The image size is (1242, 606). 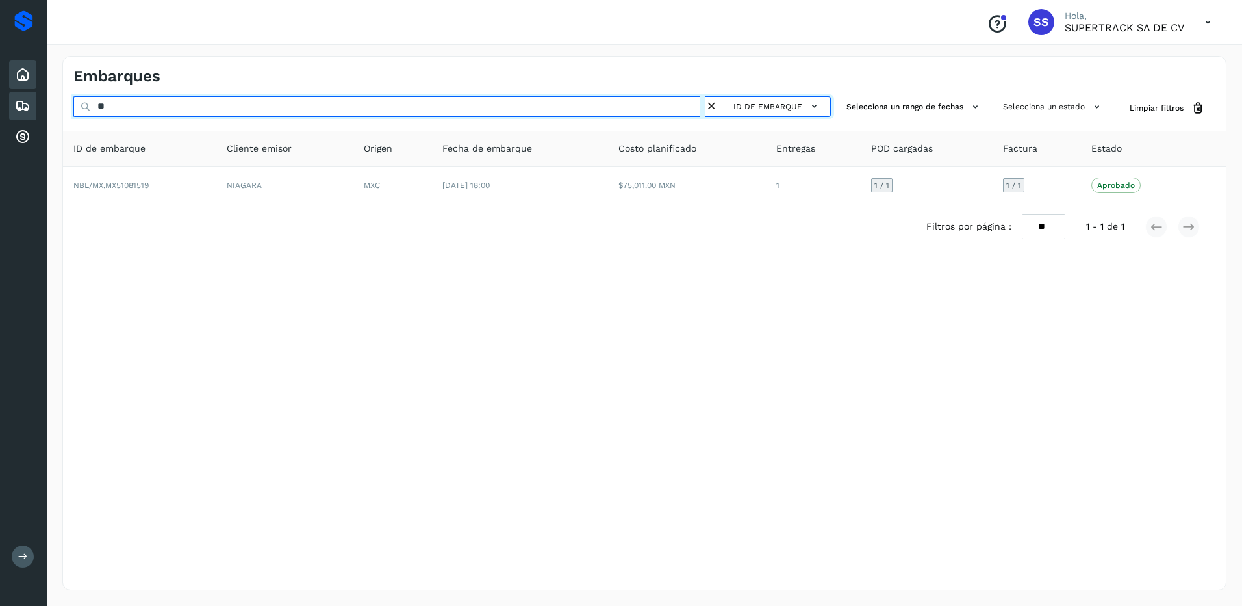 What do you see at coordinates (658, 148) in the screenshot?
I see `span: Costo planificado` at bounding box center [658, 148].